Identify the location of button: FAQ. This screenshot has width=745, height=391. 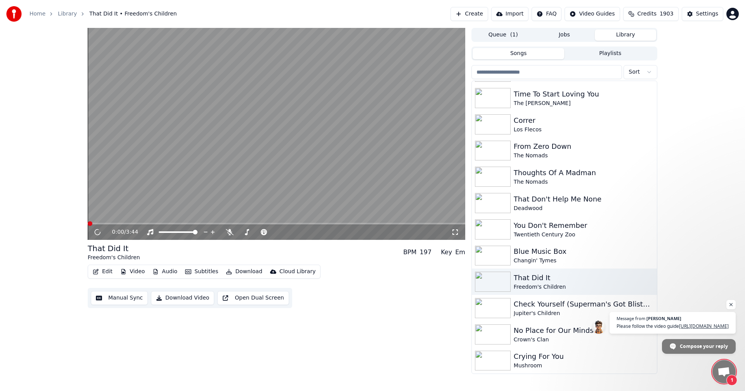
(546, 14).